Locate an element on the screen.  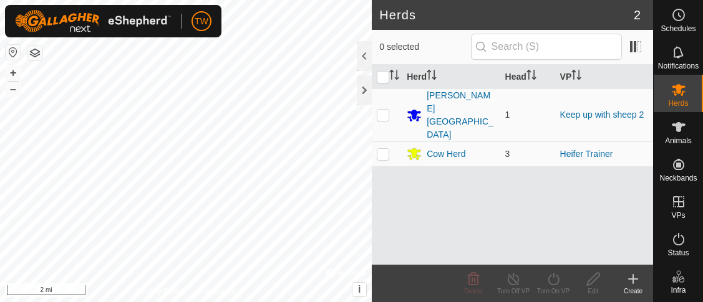
a: Heifer Trainer is located at coordinates (586, 154).